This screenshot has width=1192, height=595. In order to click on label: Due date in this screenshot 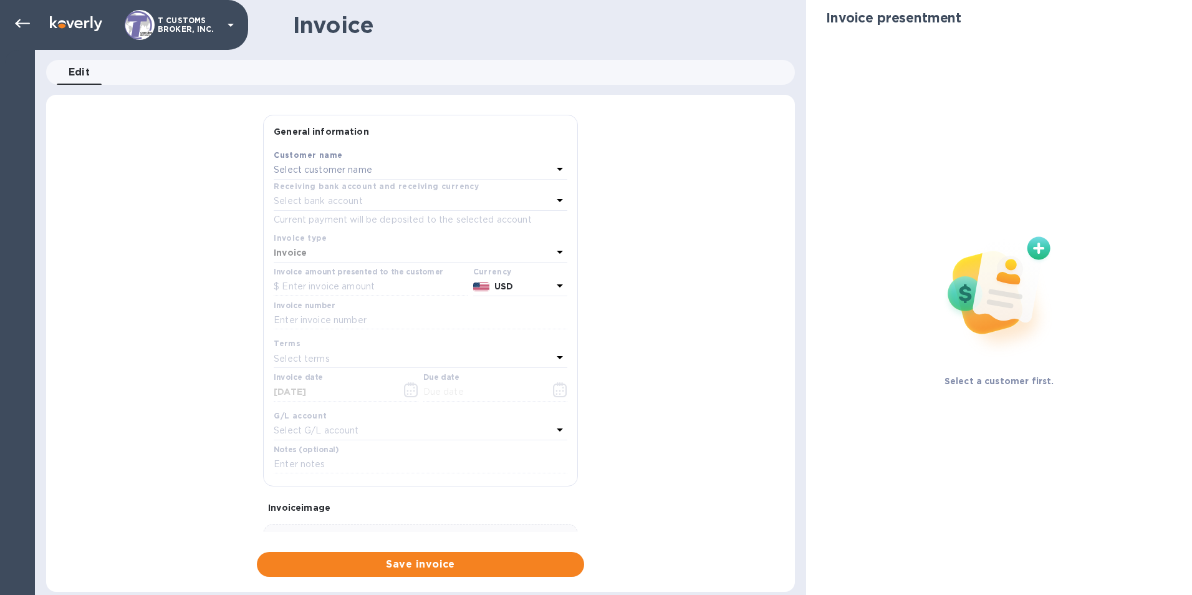, I will do `click(441, 378)`.